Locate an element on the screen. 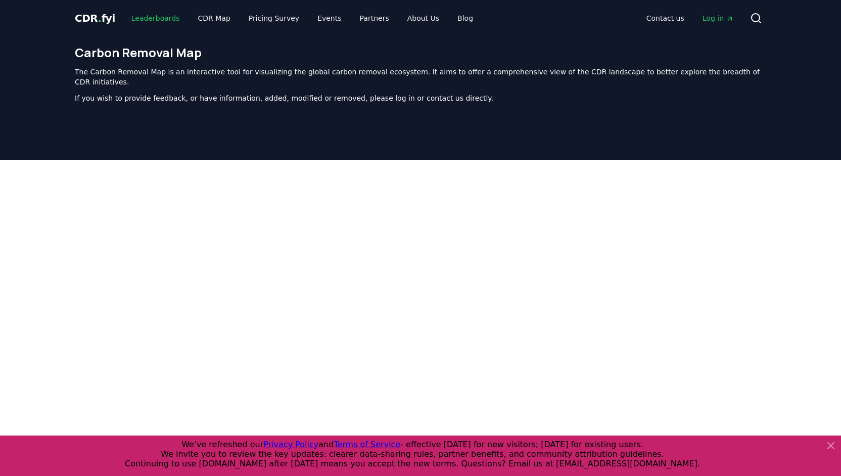  a: CDR Map is located at coordinates (214, 18).